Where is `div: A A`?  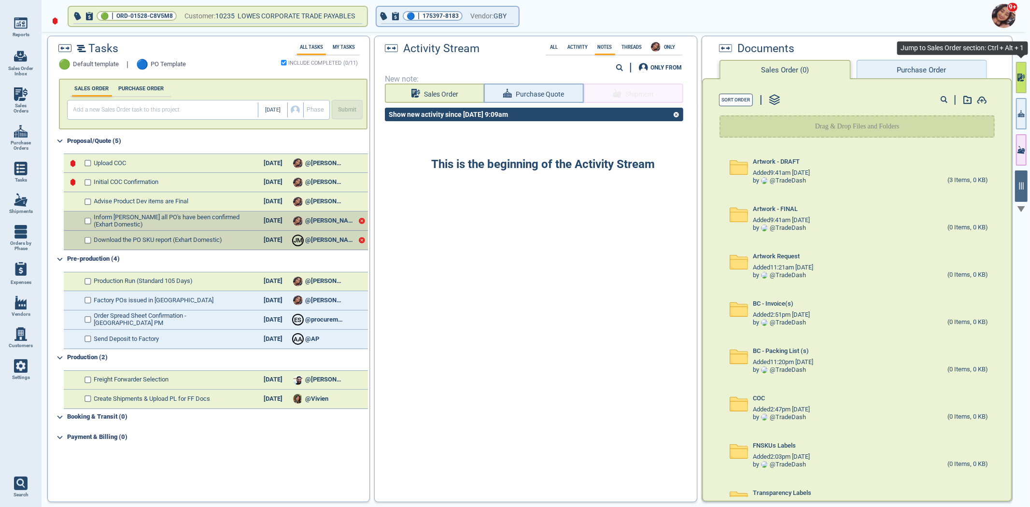 div: A A is located at coordinates (298, 339).